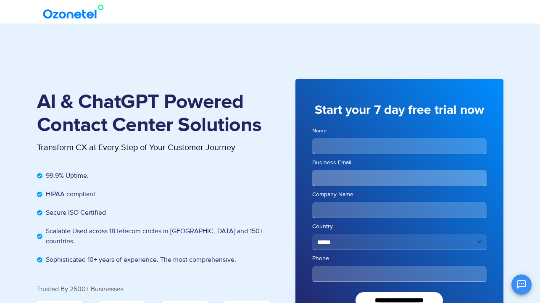 This screenshot has width=540, height=303. Describe the element at coordinates (399, 110) in the screenshot. I see `h3: Start your 7 day free trial now` at that location.